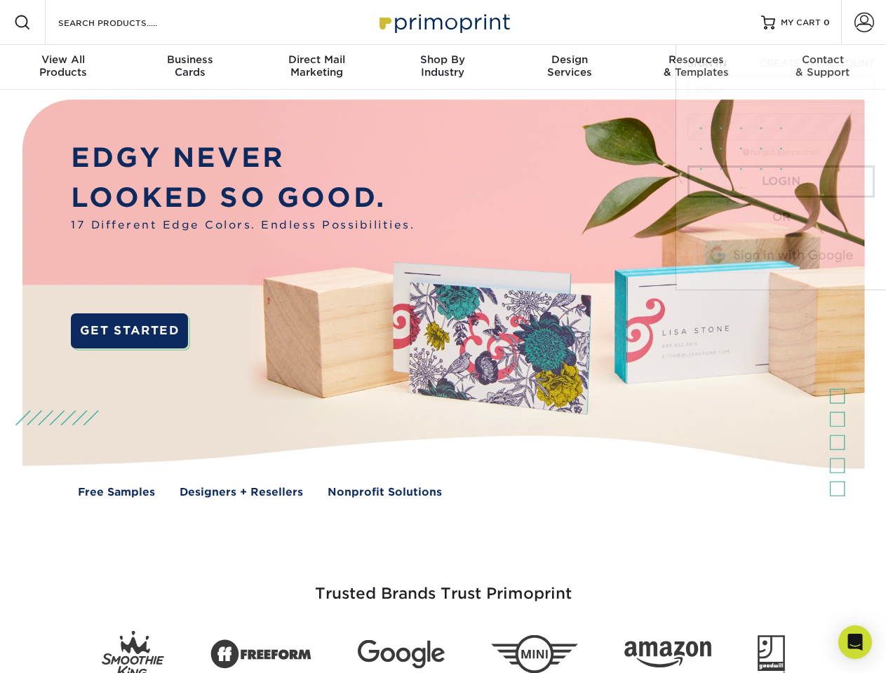  I want to click on a: Direct MailMarketing, so click(316, 67).